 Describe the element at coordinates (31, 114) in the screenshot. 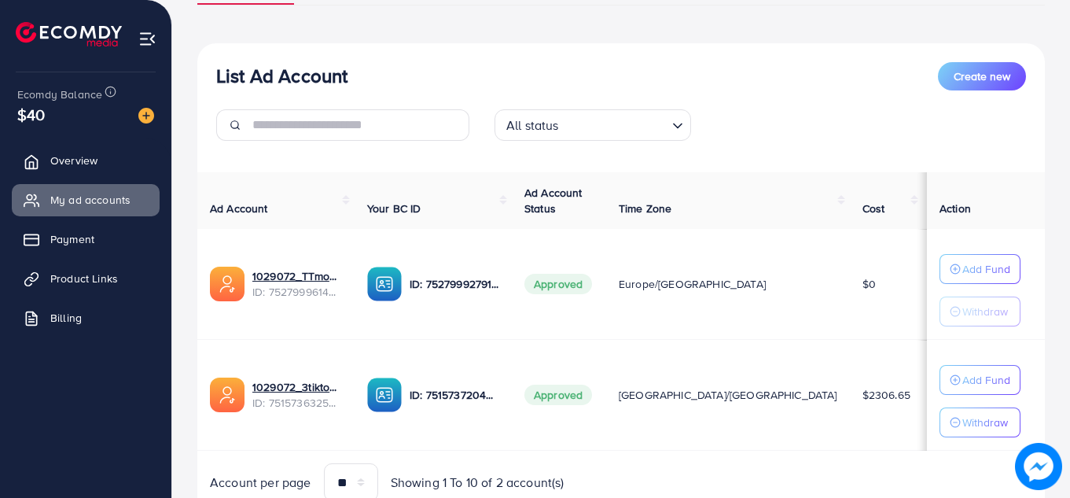

I see `span: $40` at that location.